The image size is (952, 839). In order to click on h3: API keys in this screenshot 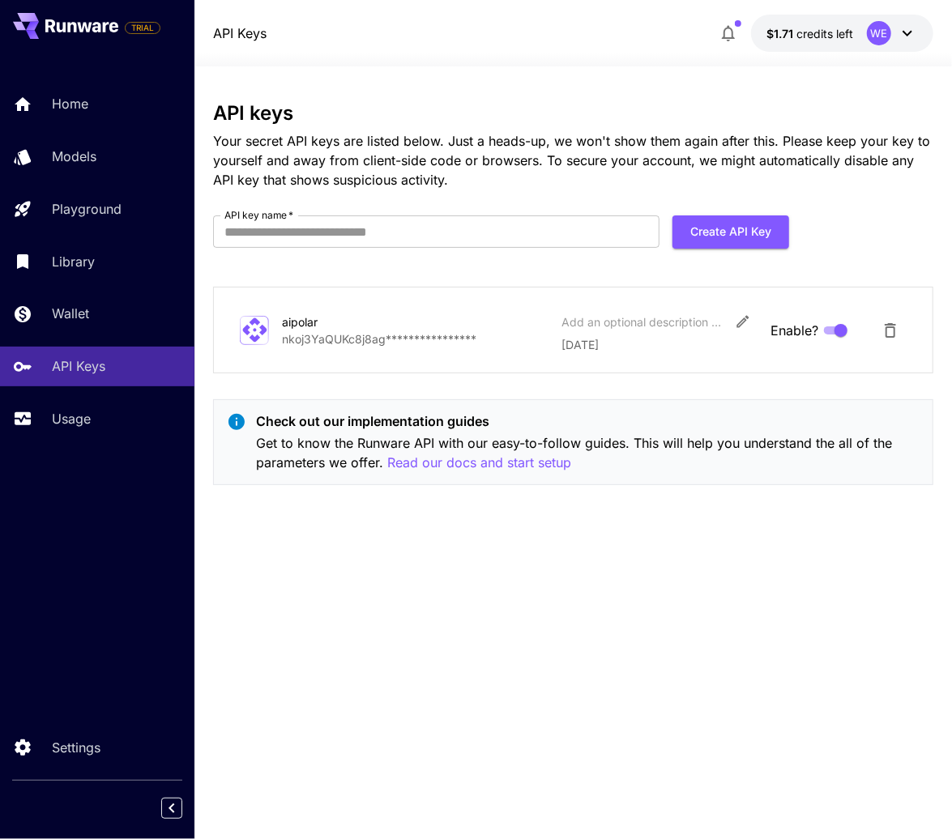, I will do `click(573, 113)`.